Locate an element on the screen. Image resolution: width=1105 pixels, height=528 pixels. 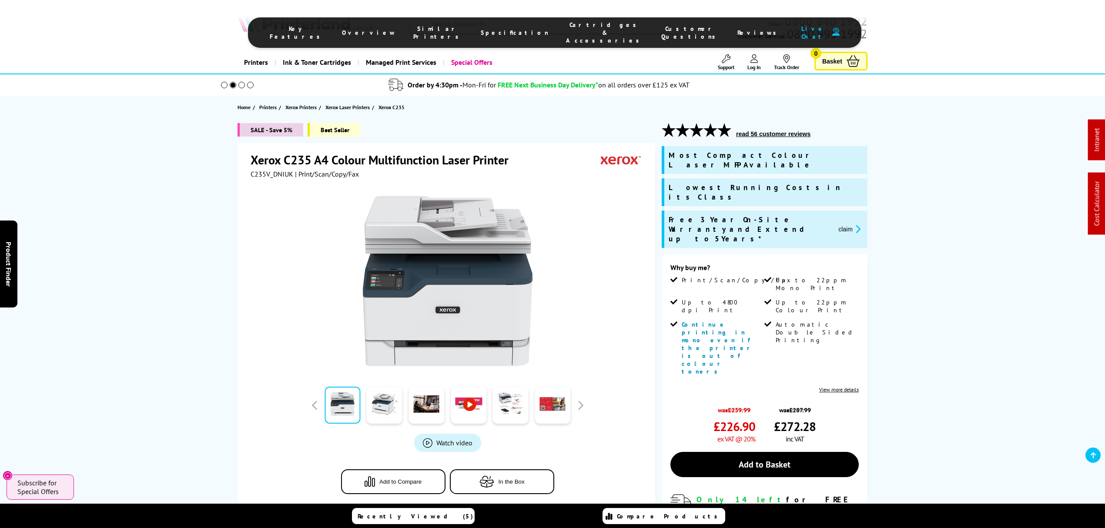
a: Basket 0 is located at coordinates (841, 61).